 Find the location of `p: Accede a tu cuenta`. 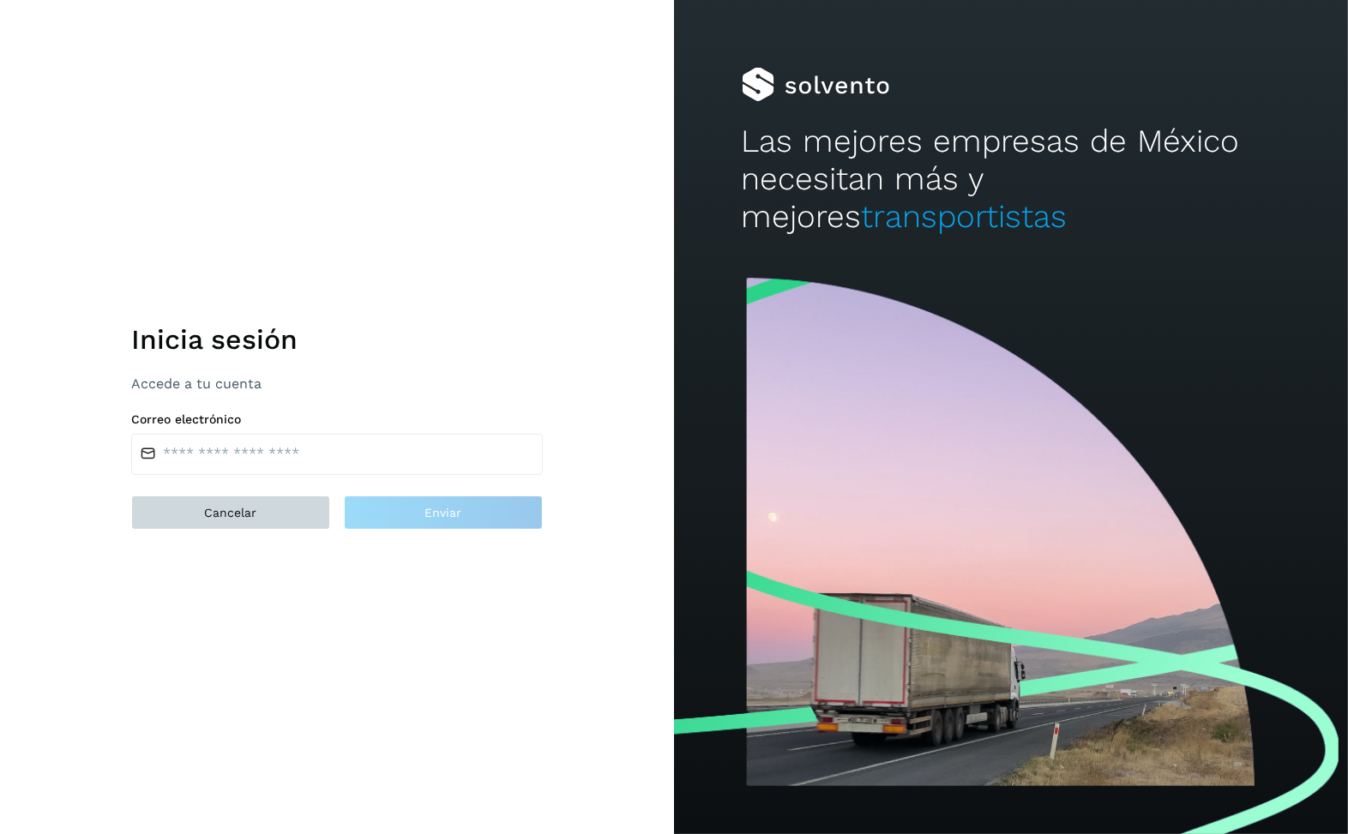

p: Accede a tu cuenta is located at coordinates (337, 383).